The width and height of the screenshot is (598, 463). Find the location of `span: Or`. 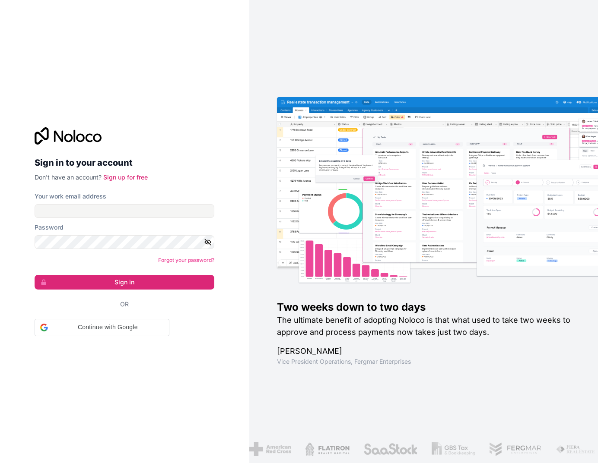

span: Or is located at coordinates (124, 305).